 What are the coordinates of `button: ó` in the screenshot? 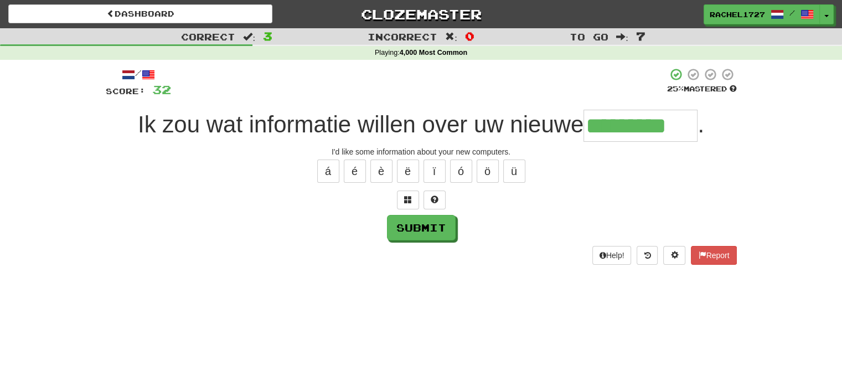 It's located at (461, 171).